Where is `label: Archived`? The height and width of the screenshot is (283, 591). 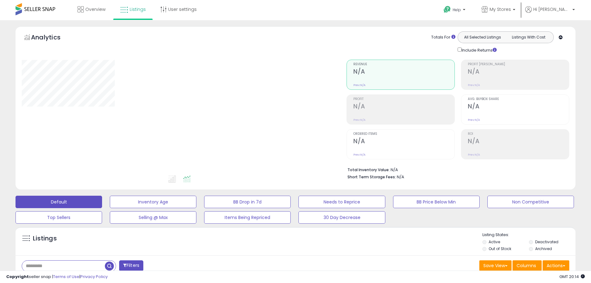
label: Archived is located at coordinates (543, 248).